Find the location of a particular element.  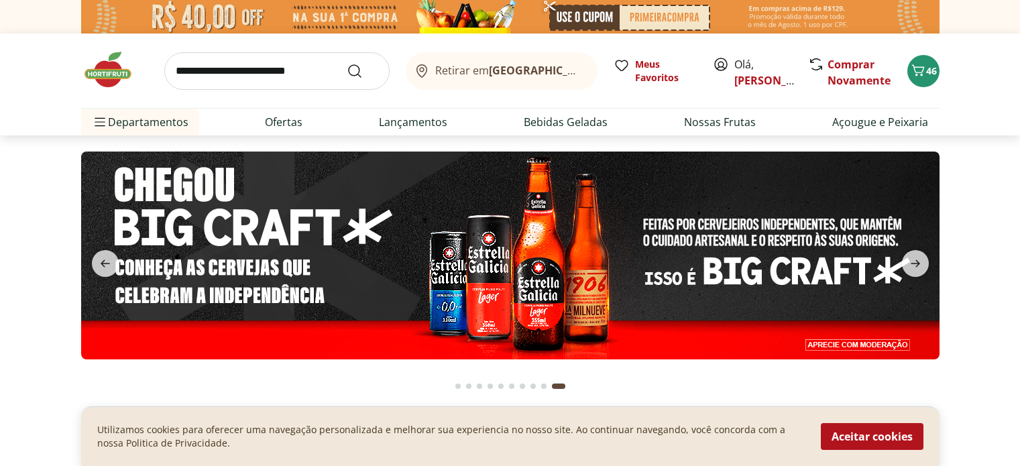

button: Submit Search is located at coordinates (363, 71).